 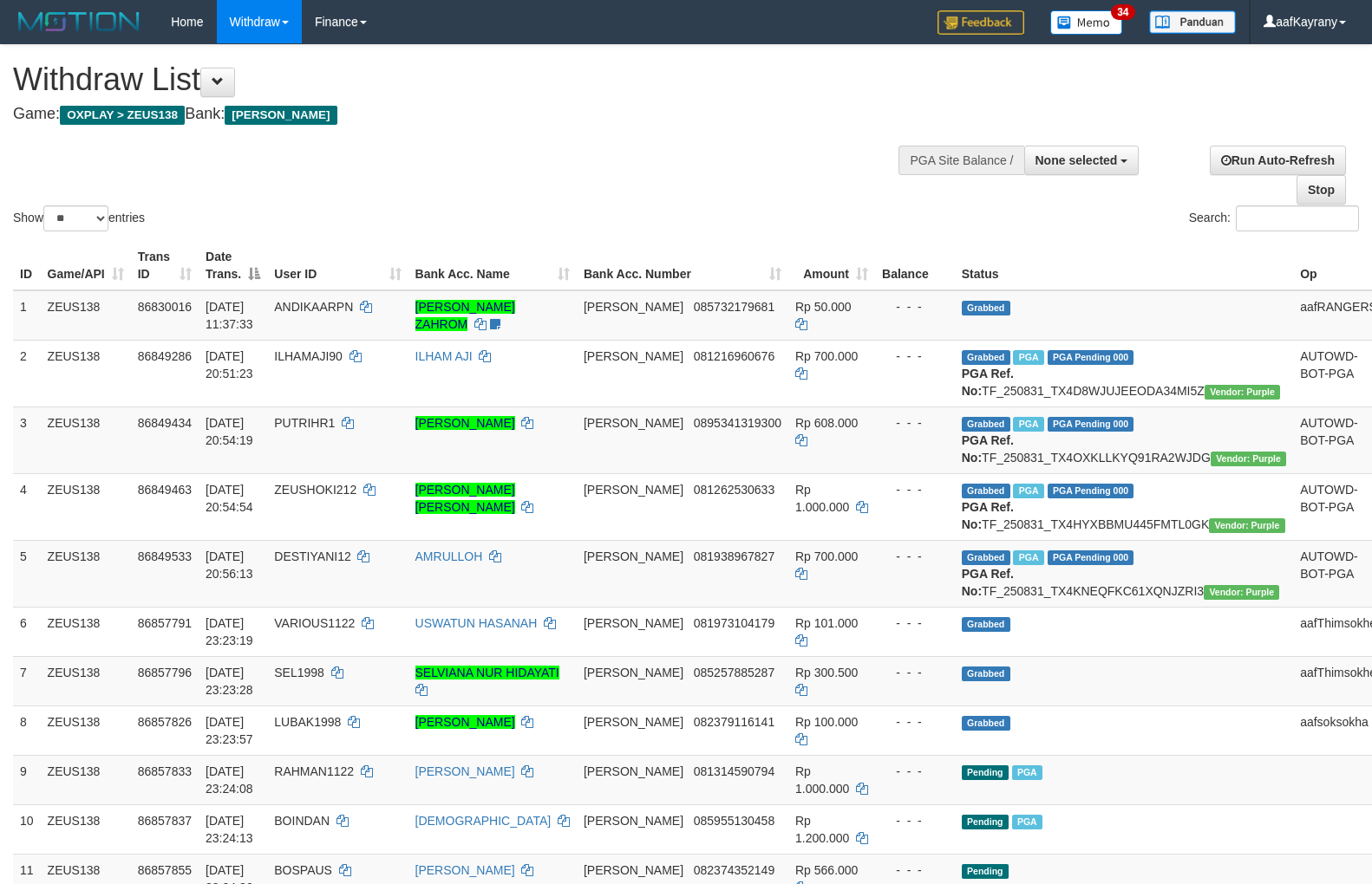 I want to click on div: PGA Site Balance /, so click(x=961, y=160).